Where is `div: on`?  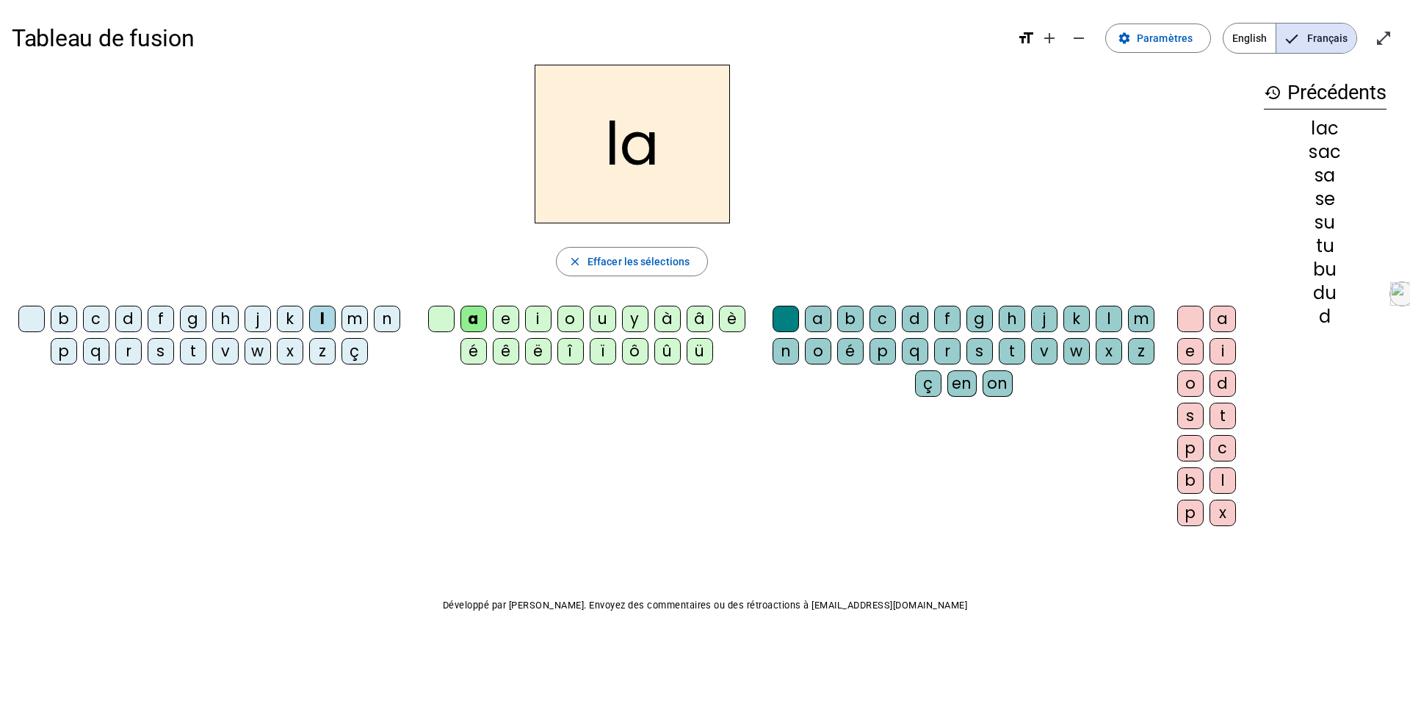
div: on is located at coordinates (997, 383).